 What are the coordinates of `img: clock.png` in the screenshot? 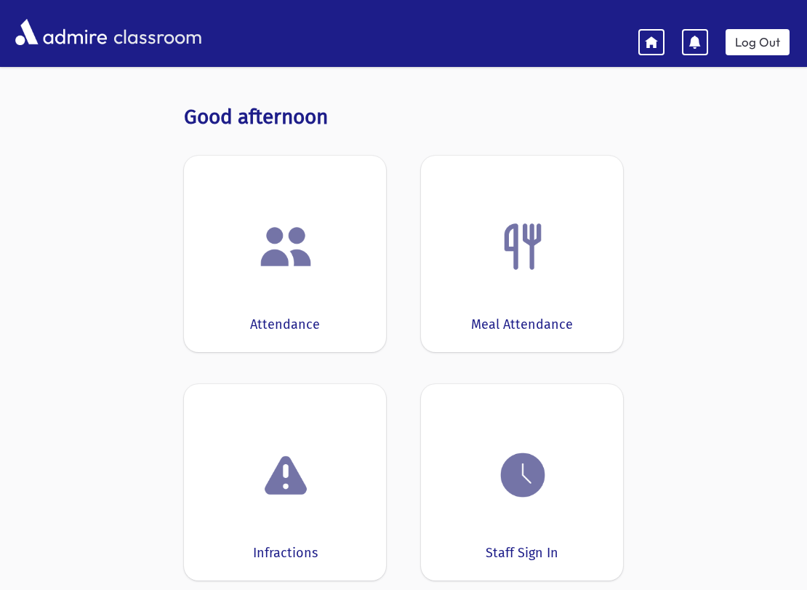 It's located at (523, 475).